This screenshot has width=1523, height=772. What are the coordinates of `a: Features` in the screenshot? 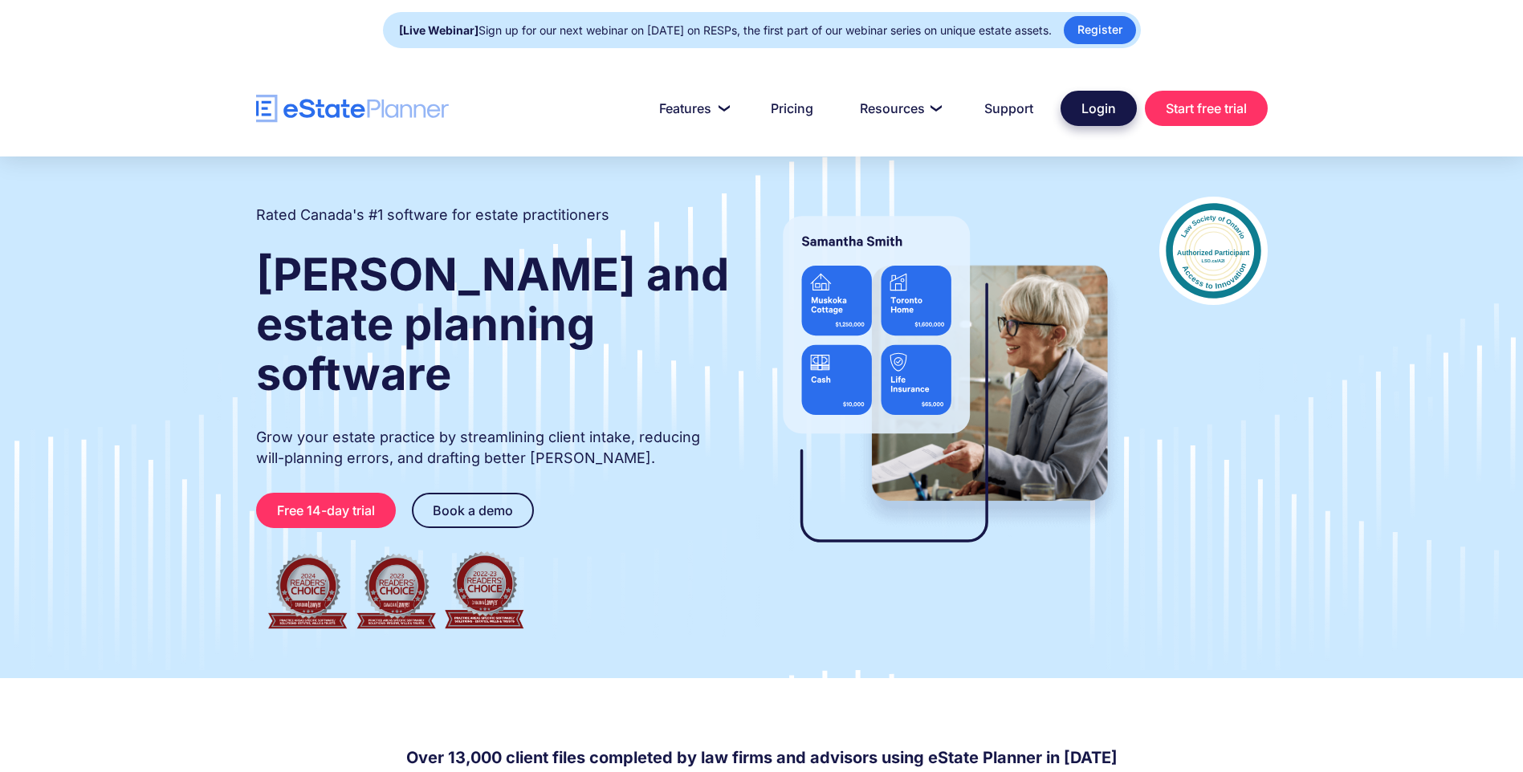 It's located at (691, 108).